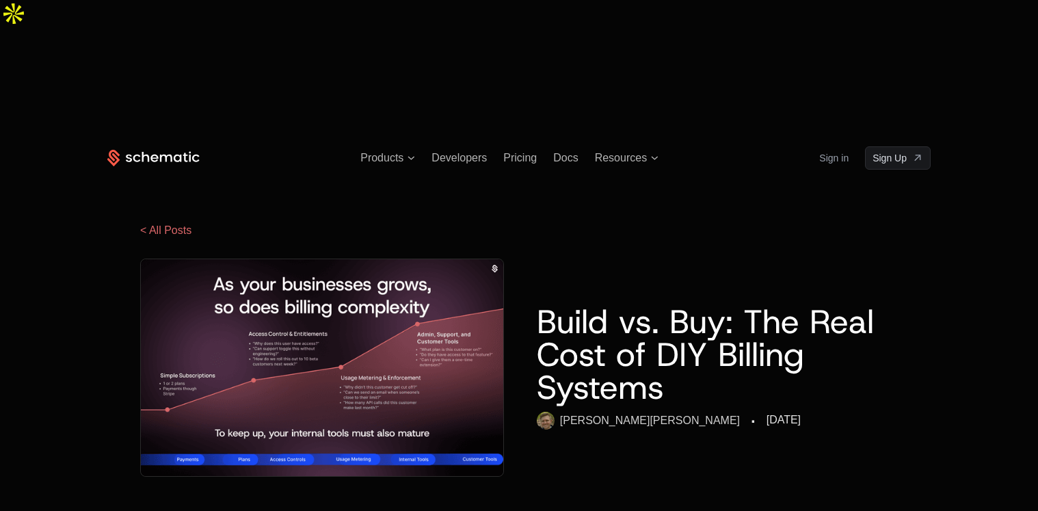  What do you see at coordinates (459, 157) in the screenshot?
I see `a: Developers` at bounding box center [459, 157].